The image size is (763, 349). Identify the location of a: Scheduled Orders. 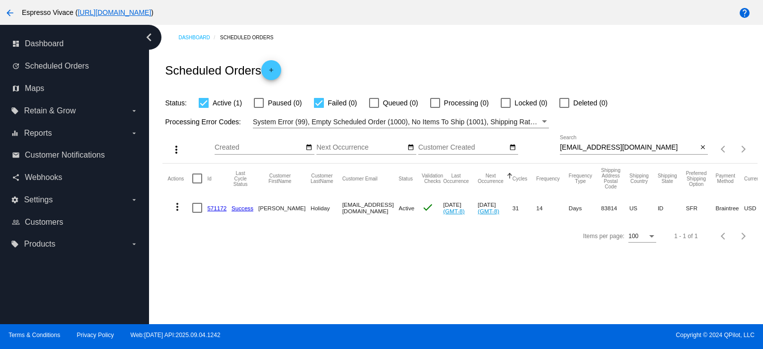
(251, 37).